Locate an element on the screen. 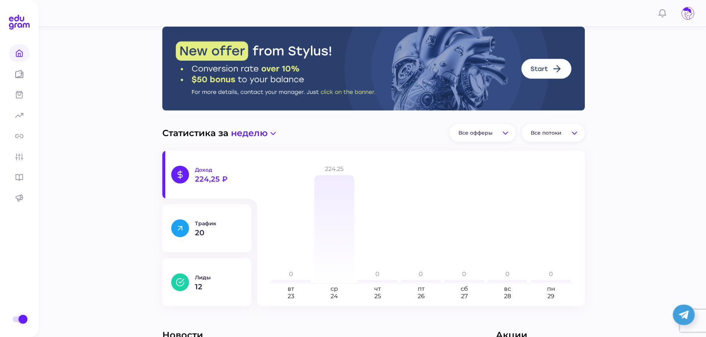 This screenshot has width=706, height=337. text: ср is located at coordinates (334, 289).